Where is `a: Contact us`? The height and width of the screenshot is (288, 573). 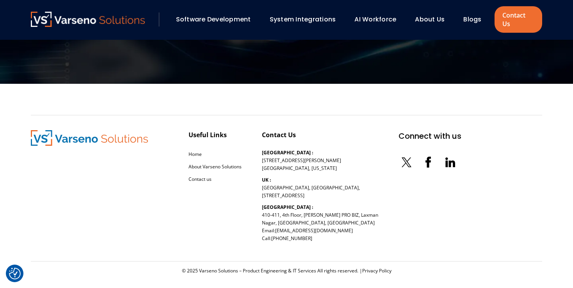 a: Contact us is located at coordinates (200, 179).